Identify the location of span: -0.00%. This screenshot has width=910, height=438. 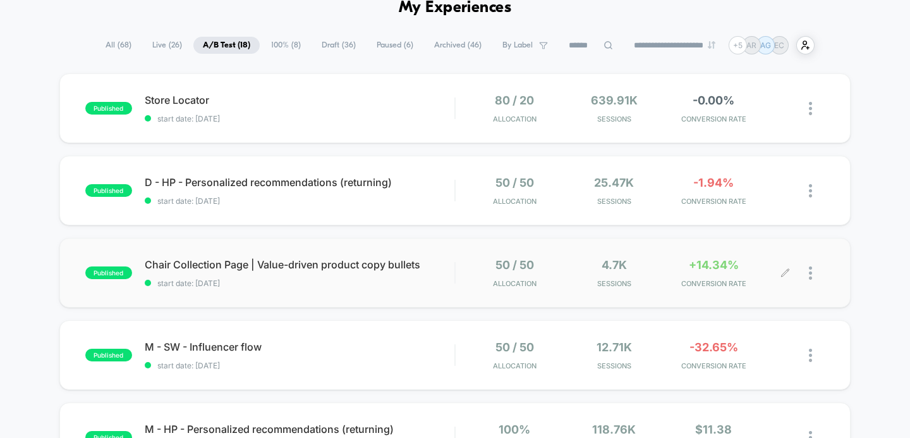
(714, 100).